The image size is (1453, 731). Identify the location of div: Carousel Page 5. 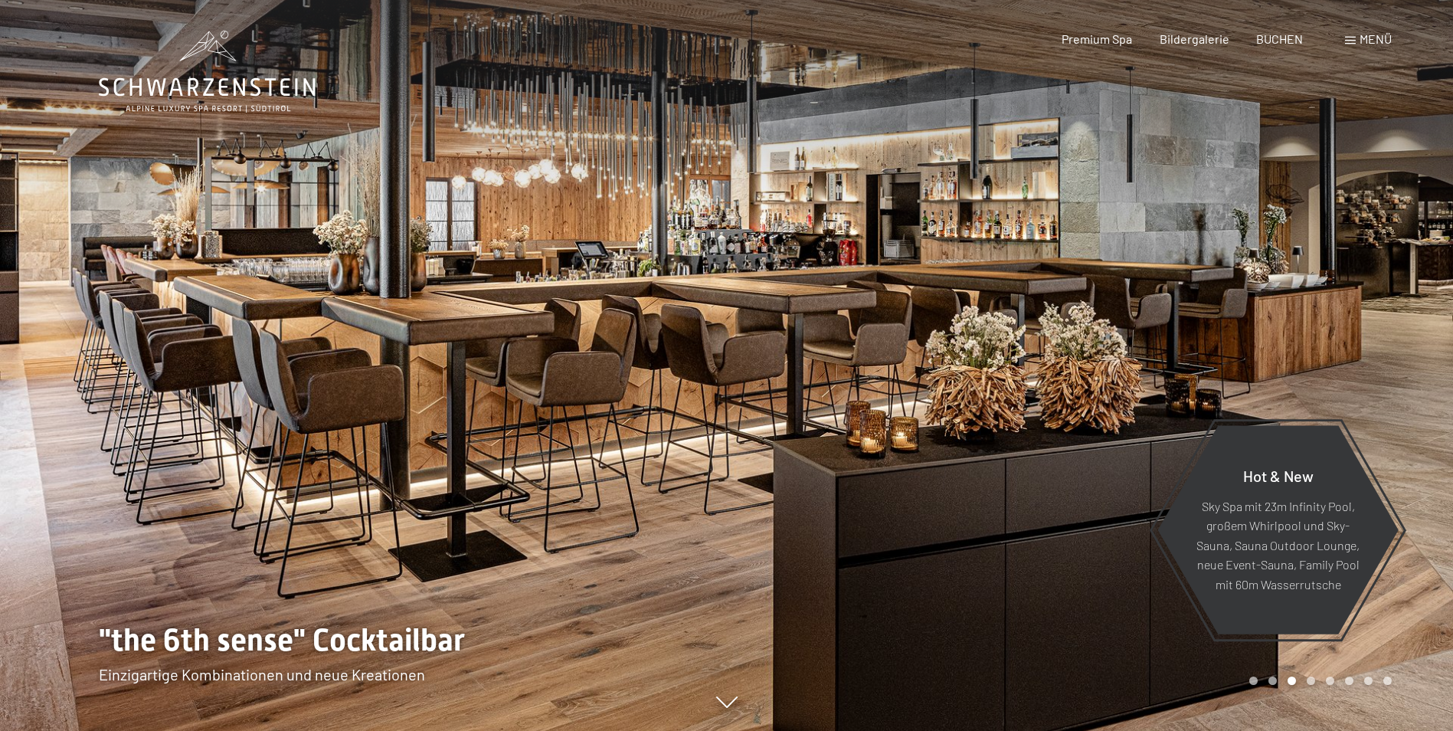
(1330, 680).